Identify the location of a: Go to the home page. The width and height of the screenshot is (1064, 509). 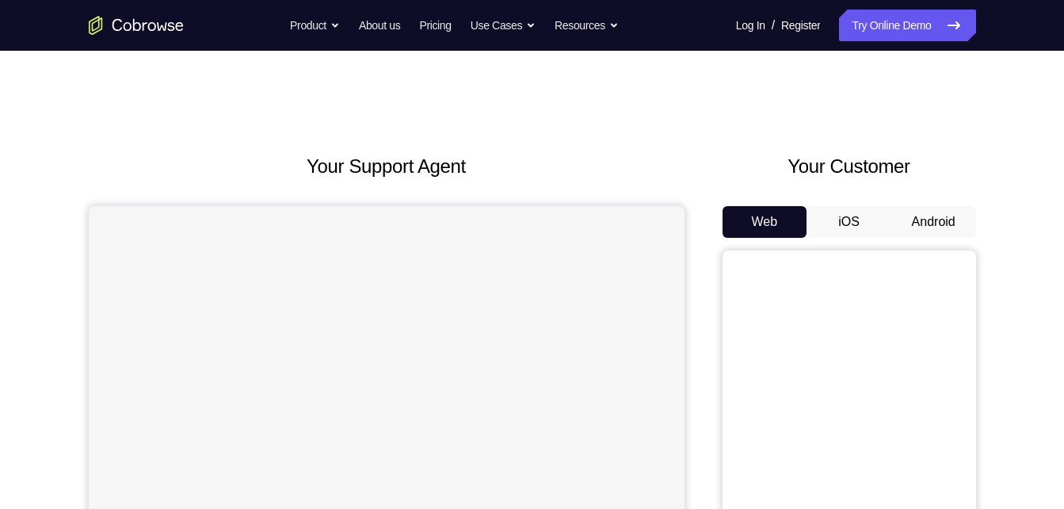
(136, 25).